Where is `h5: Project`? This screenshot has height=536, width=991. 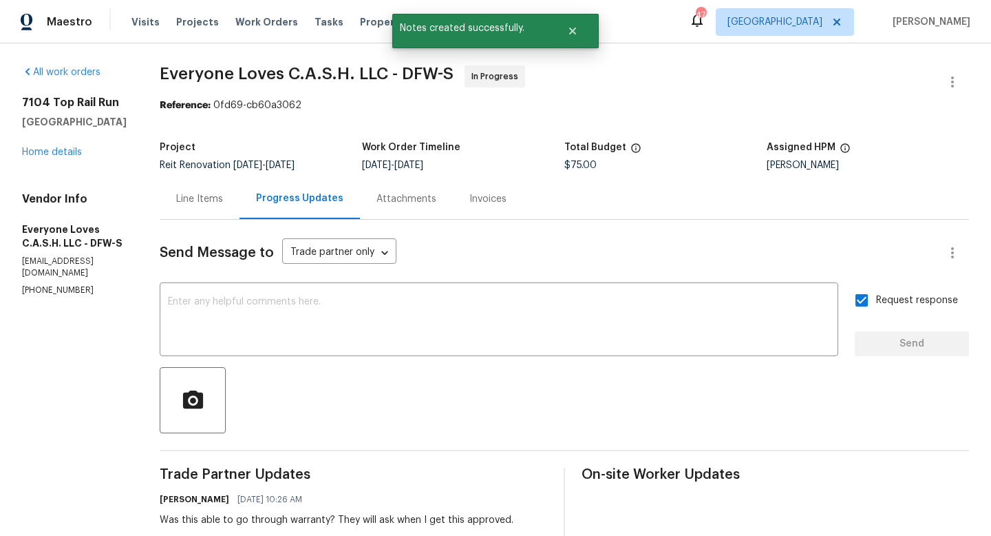 h5: Project is located at coordinates (178, 147).